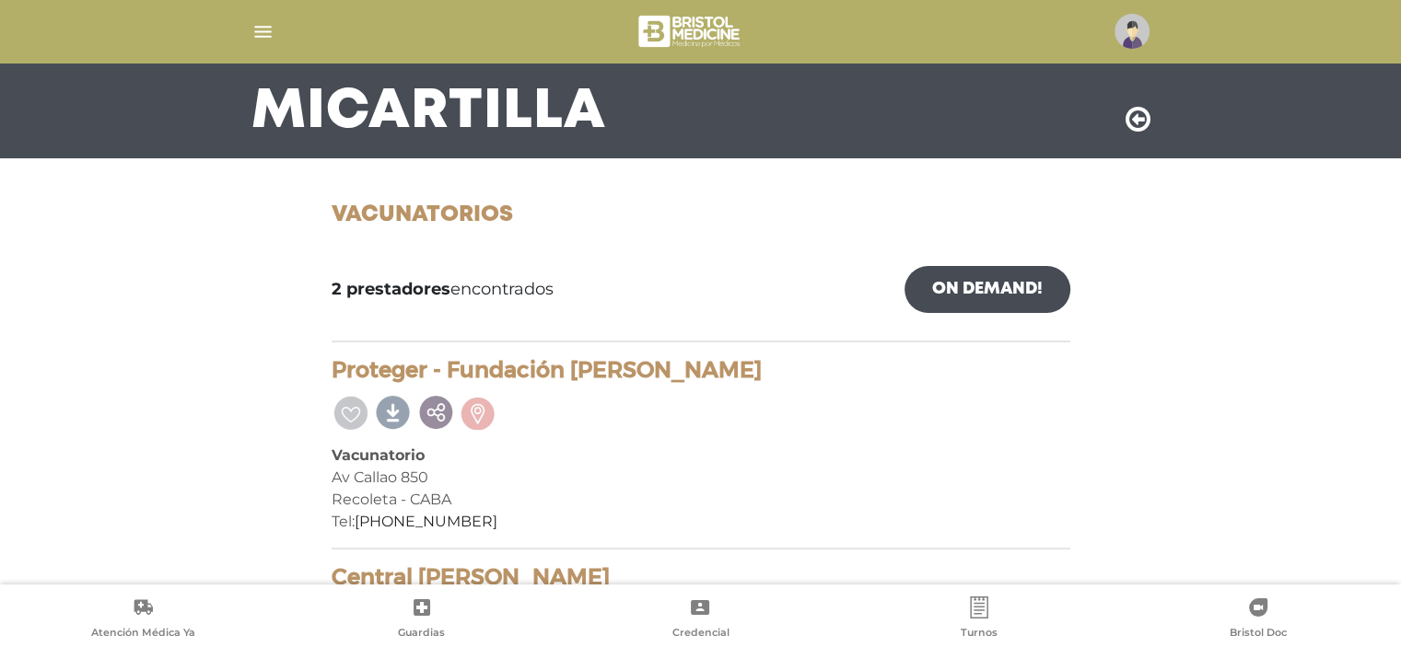  I want to click on span: Credencial, so click(700, 635).